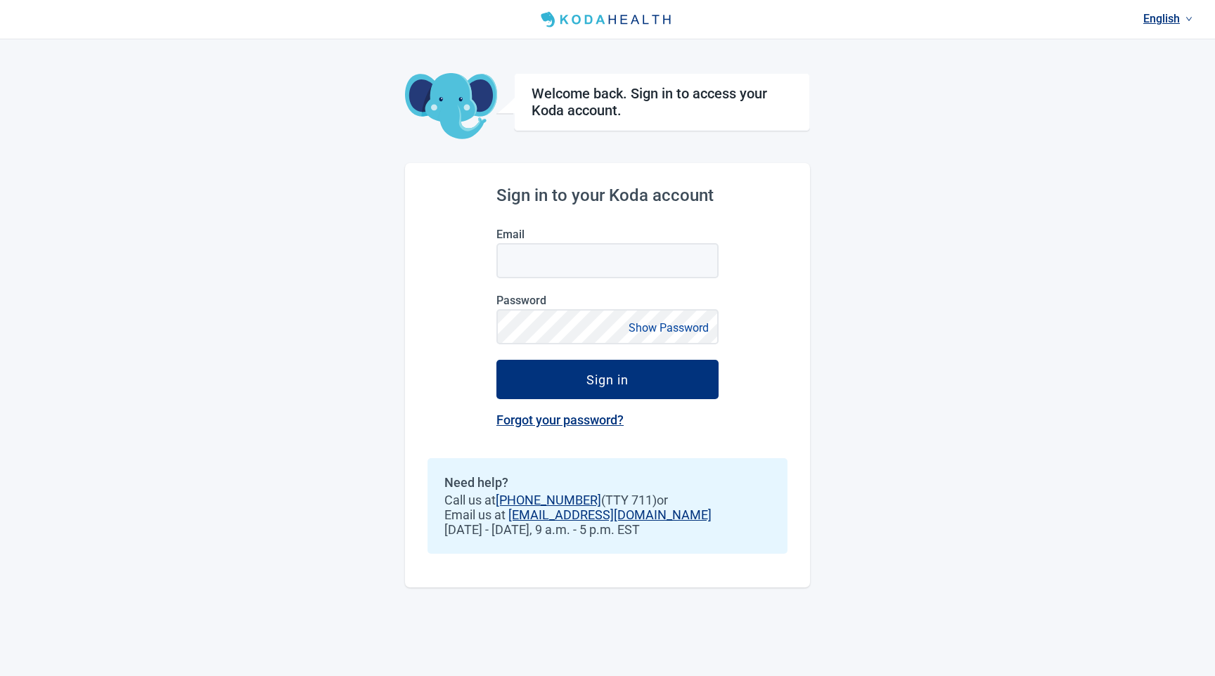  What do you see at coordinates (607, 195) in the screenshot?
I see `h2: Sign in to your Koda account` at bounding box center [607, 195].